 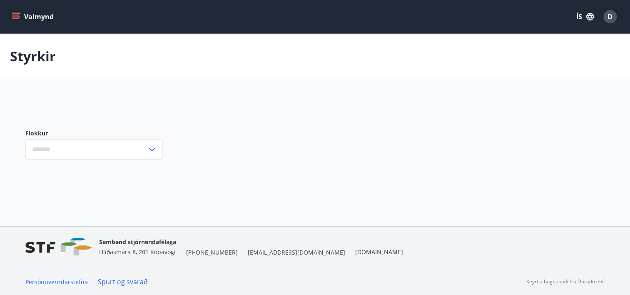 I want to click on span: Samband stjórnendafélaga, so click(x=137, y=241).